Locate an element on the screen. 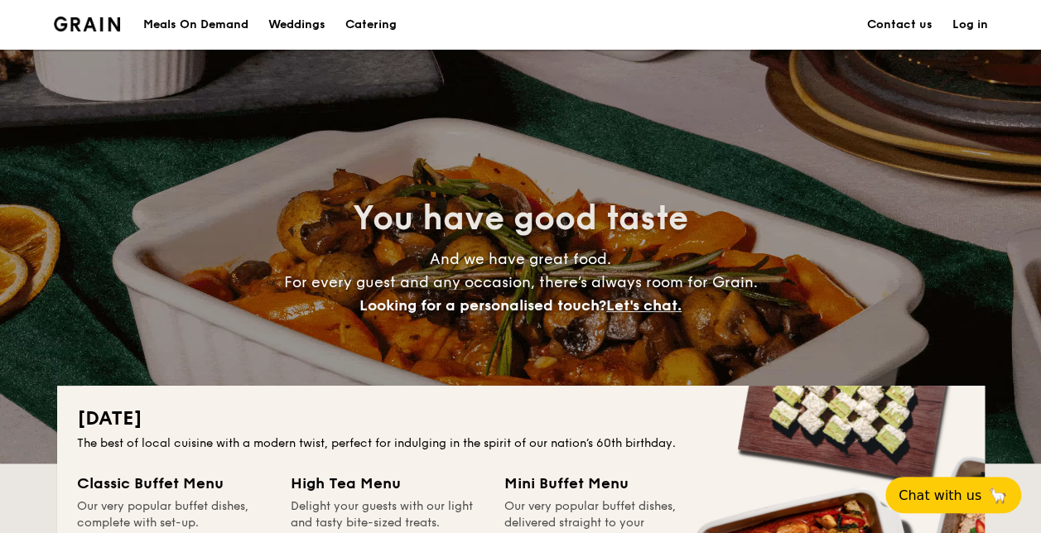 The width and height of the screenshot is (1041, 533). button: Chat with us🦙 is located at coordinates (953, 495).